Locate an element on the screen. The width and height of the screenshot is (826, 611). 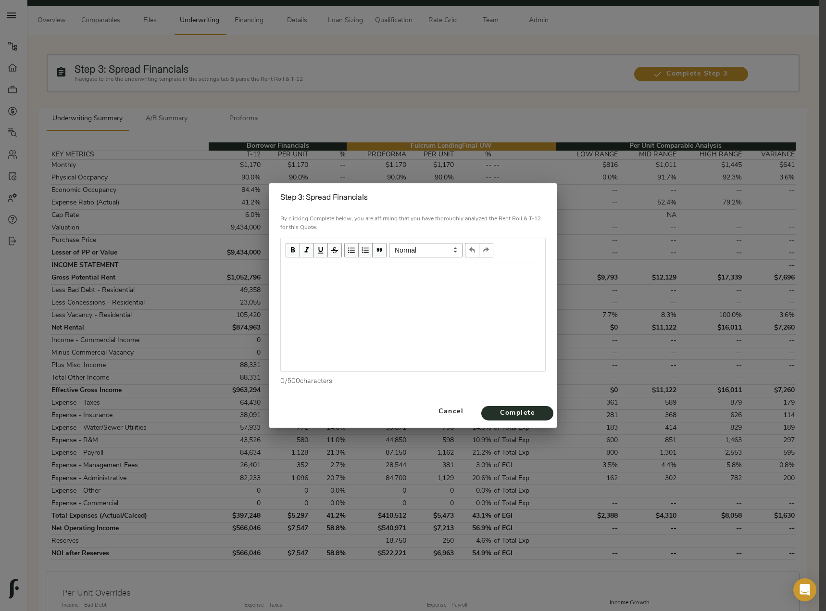
span: Cancel is located at coordinates (451, 412).